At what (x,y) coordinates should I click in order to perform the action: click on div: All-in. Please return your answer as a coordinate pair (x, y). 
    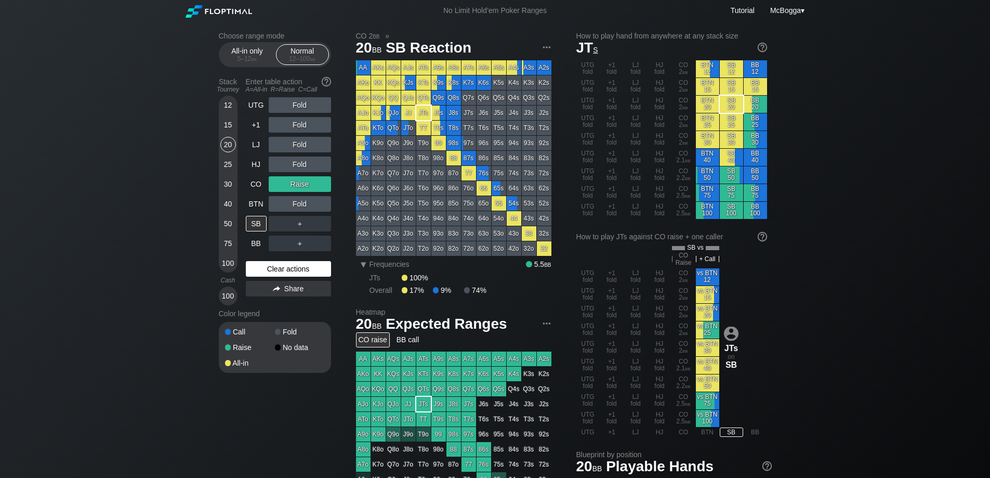
    Looking at the image, I should click on (250, 363).